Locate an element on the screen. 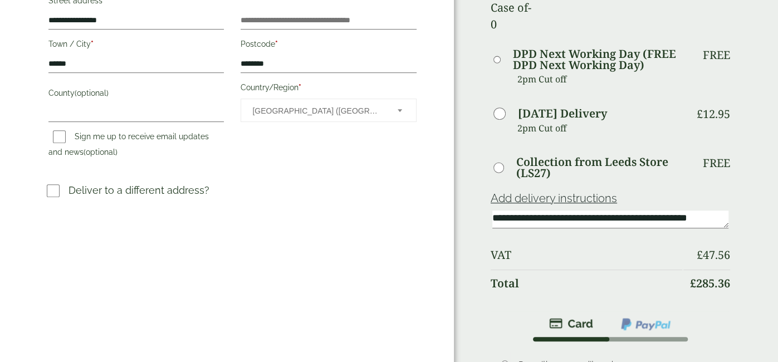  th: VAT is located at coordinates (587, 255).